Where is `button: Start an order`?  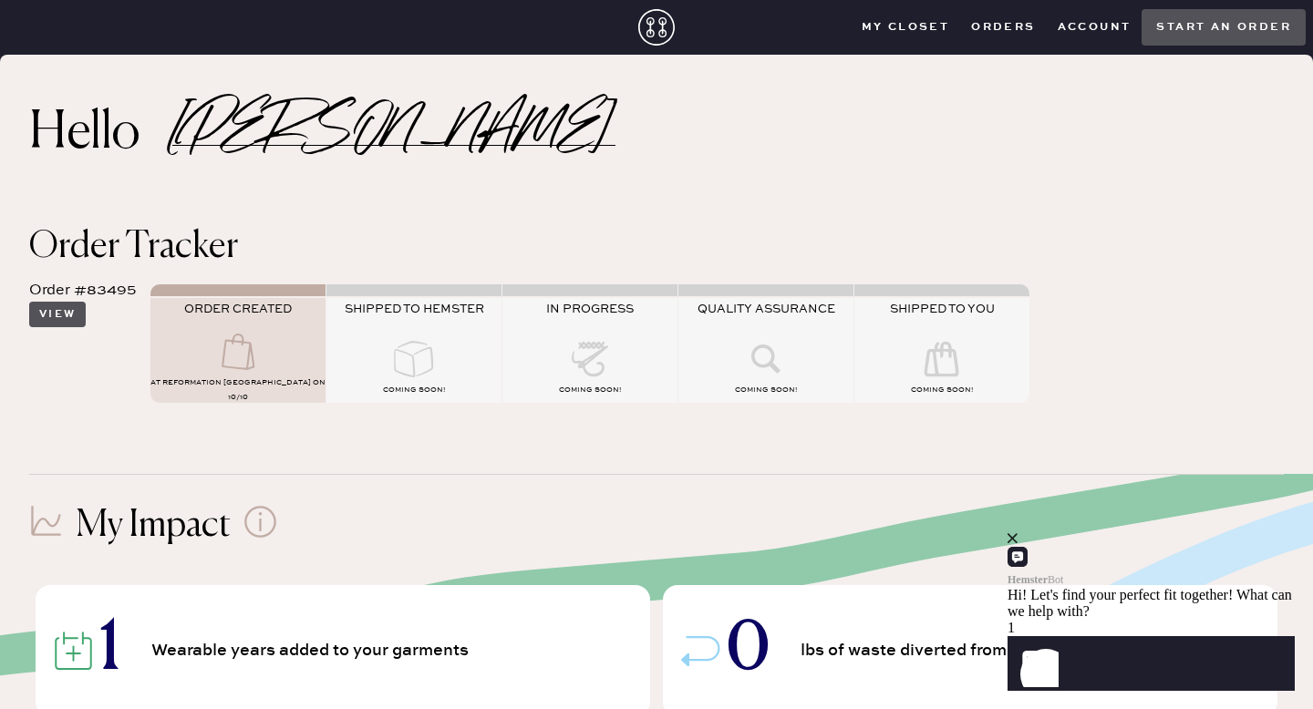
button: Start an order is located at coordinates (1224, 27).